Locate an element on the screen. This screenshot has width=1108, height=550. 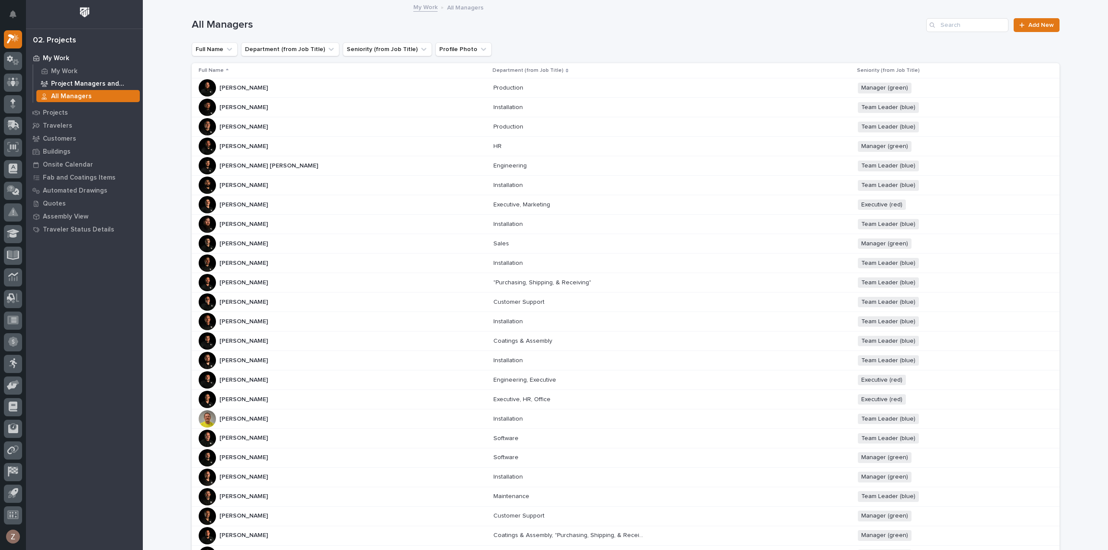
input: Search is located at coordinates (968, 25).